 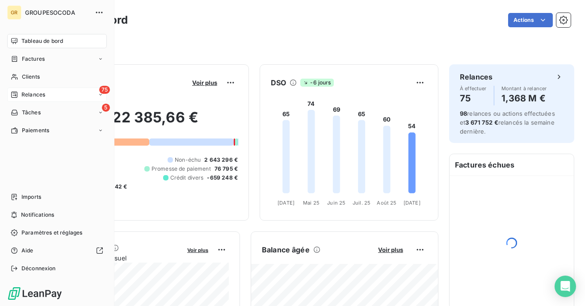 I want to click on h6: Factures échues, so click(x=512, y=165).